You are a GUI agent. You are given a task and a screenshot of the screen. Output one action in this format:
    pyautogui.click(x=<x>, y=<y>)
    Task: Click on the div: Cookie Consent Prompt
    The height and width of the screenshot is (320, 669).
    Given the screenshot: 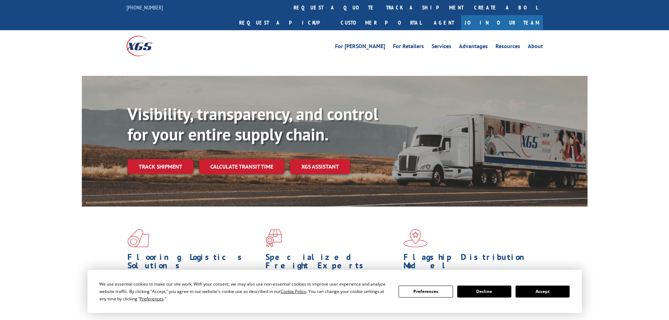 What is the action you would take?
    pyautogui.click(x=335, y=291)
    